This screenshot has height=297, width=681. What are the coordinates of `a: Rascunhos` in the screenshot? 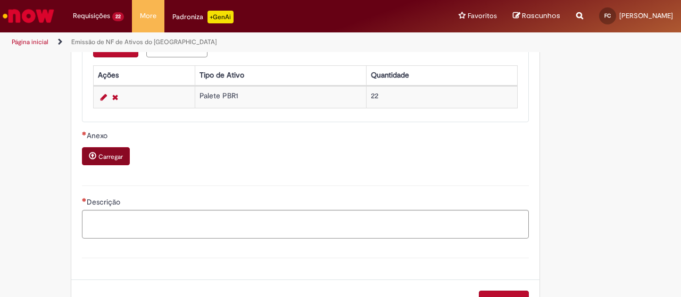 It's located at (536, 16).